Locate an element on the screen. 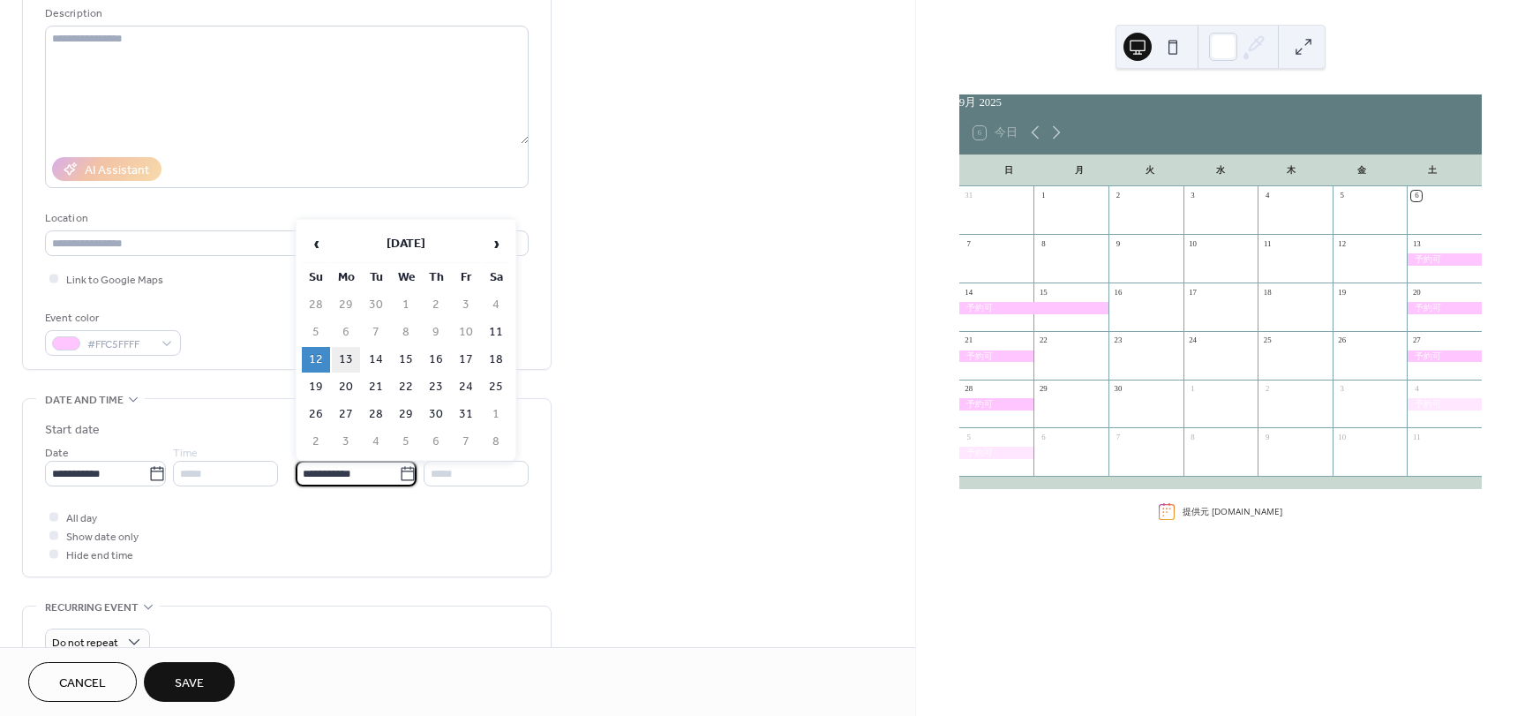 This screenshot has height=716, width=1525. td: 30 is located at coordinates (436, 414).